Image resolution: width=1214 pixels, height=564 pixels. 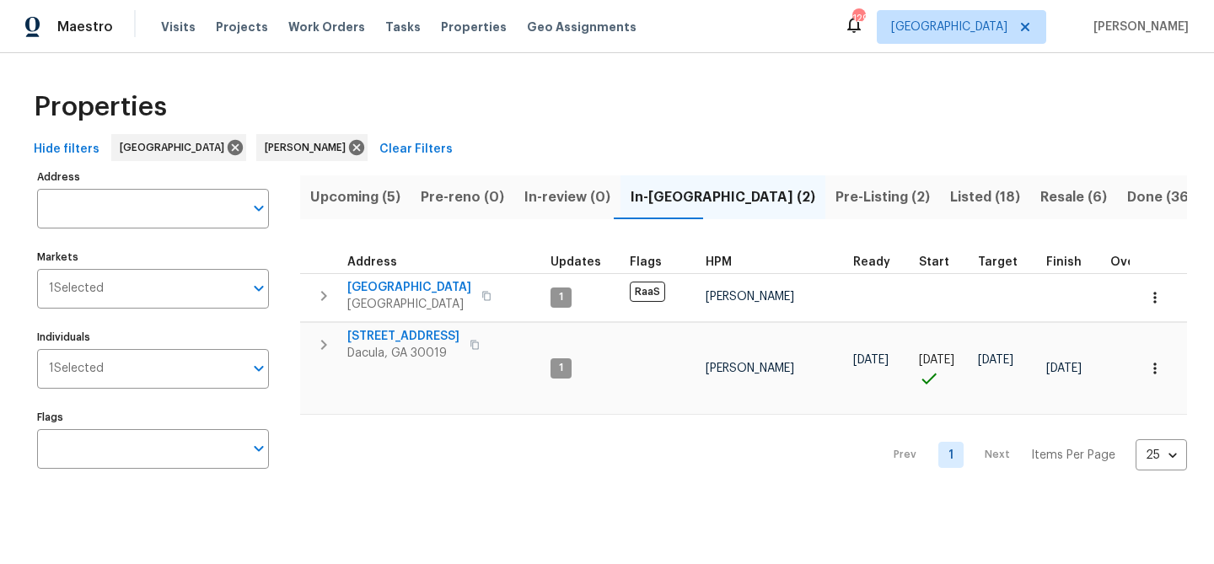 I want to click on span: Finish, so click(x=1064, y=262).